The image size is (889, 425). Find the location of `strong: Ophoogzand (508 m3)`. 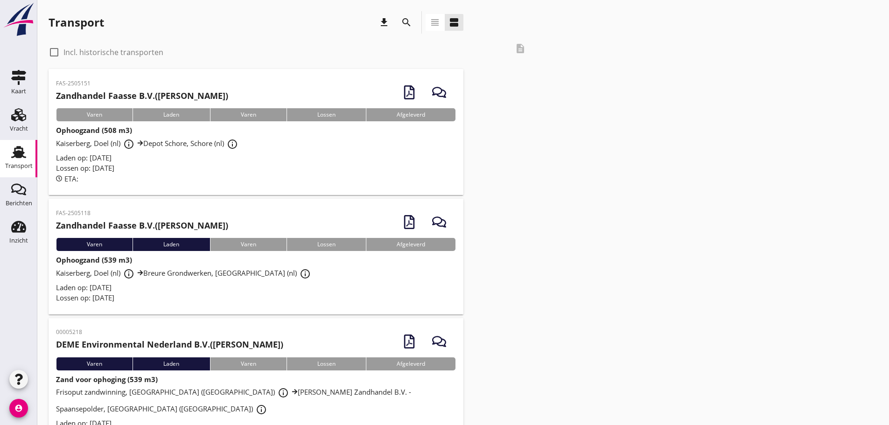

strong: Ophoogzand (508 m3) is located at coordinates (94, 130).